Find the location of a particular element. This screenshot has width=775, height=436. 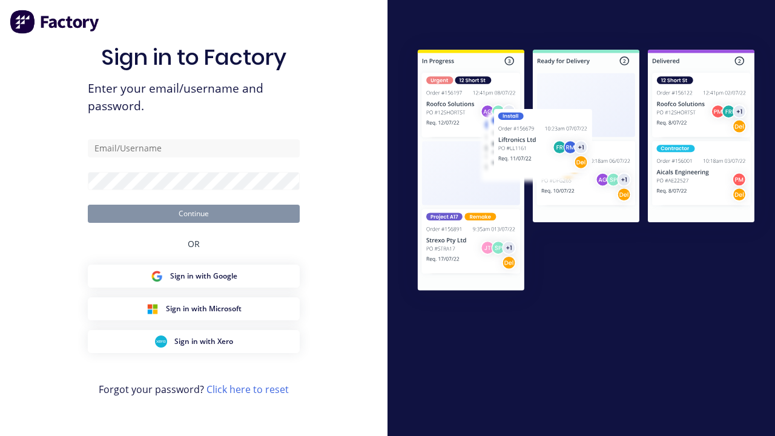

button: Microsoft Sign inSign in with Microsoft is located at coordinates (194, 309).